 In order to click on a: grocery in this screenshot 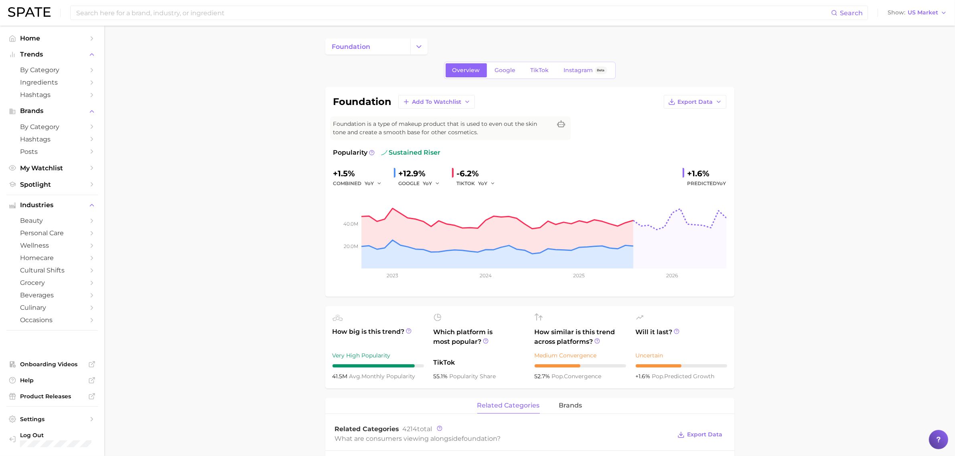, I will do `click(52, 283)`.